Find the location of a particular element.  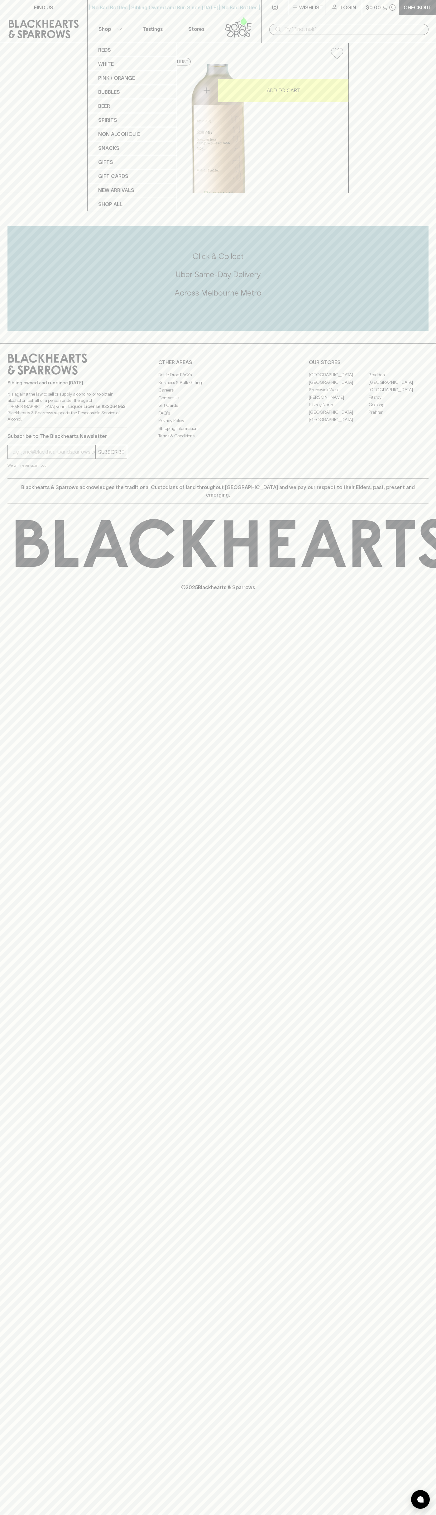

a: Gifts is located at coordinates (132, 162).